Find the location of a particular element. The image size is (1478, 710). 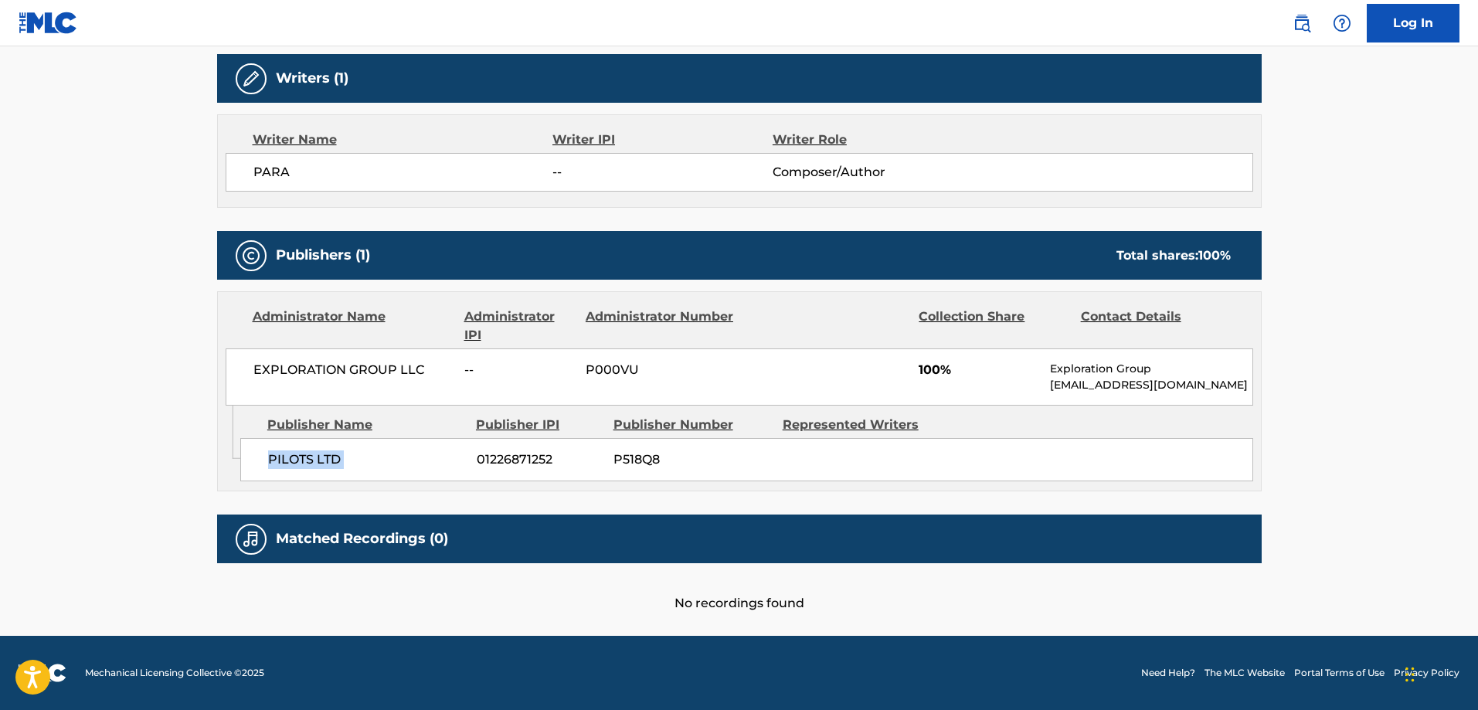

a: Log In is located at coordinates (1413, 23).